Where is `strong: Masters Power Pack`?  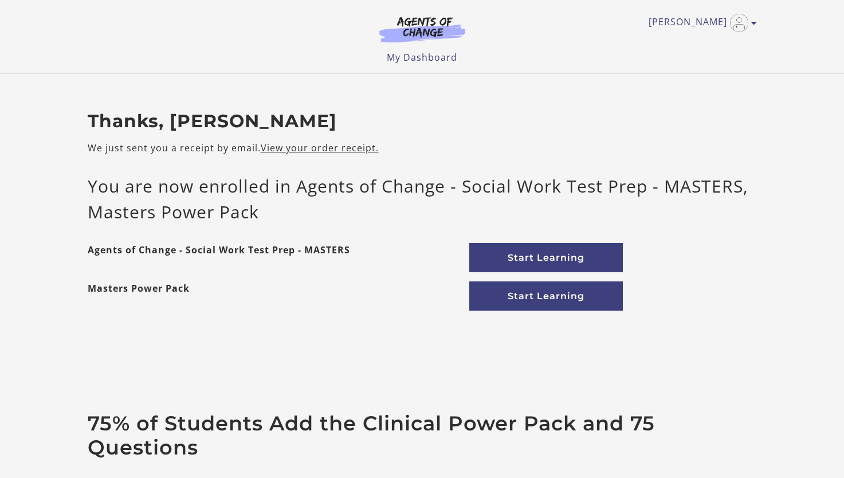
strong: Masters Power Pack is located at coordinates (139, 296).